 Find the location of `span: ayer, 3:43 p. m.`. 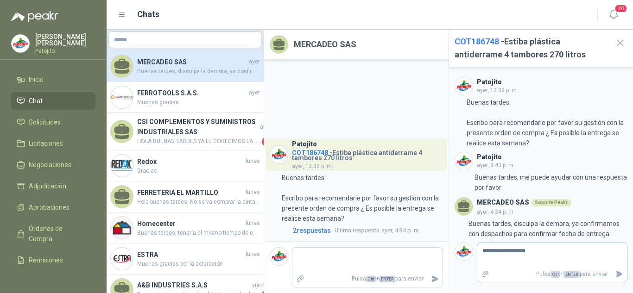

span: ayer, 3:43 p. m. is located at coordinates (496, 165).